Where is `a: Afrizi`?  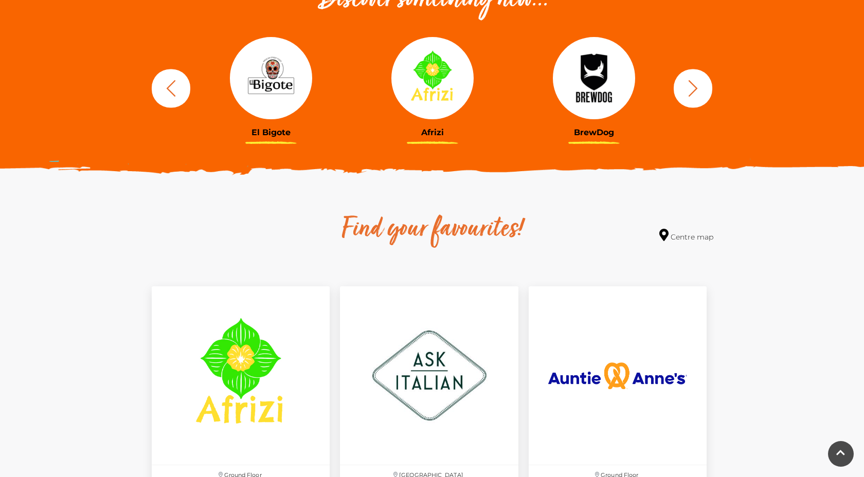
a: Afrizi is located at coordinates (432, 87).